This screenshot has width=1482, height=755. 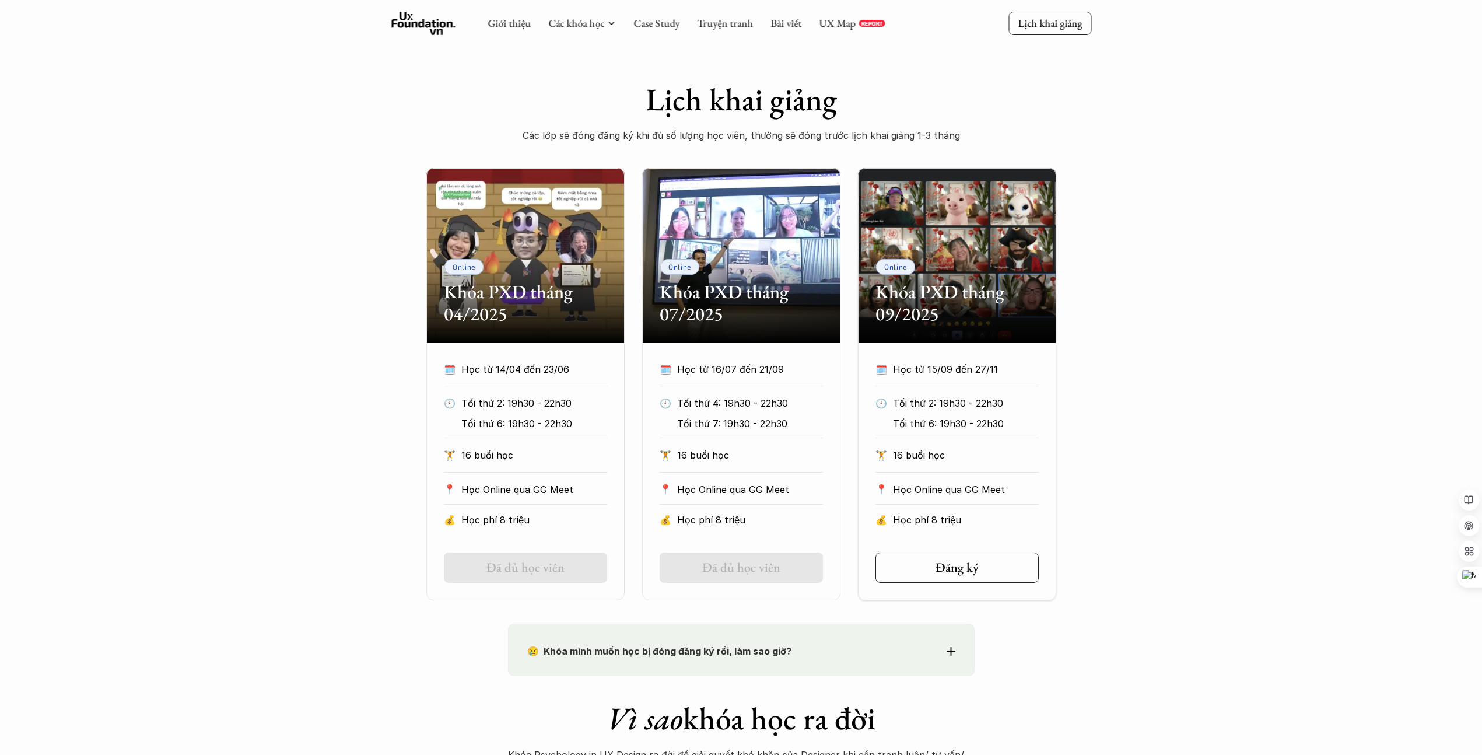 What do you see at coordinates (576, 23) in the screenshot?
I see `a: Các khóa học` at bounding box center [576, 23].